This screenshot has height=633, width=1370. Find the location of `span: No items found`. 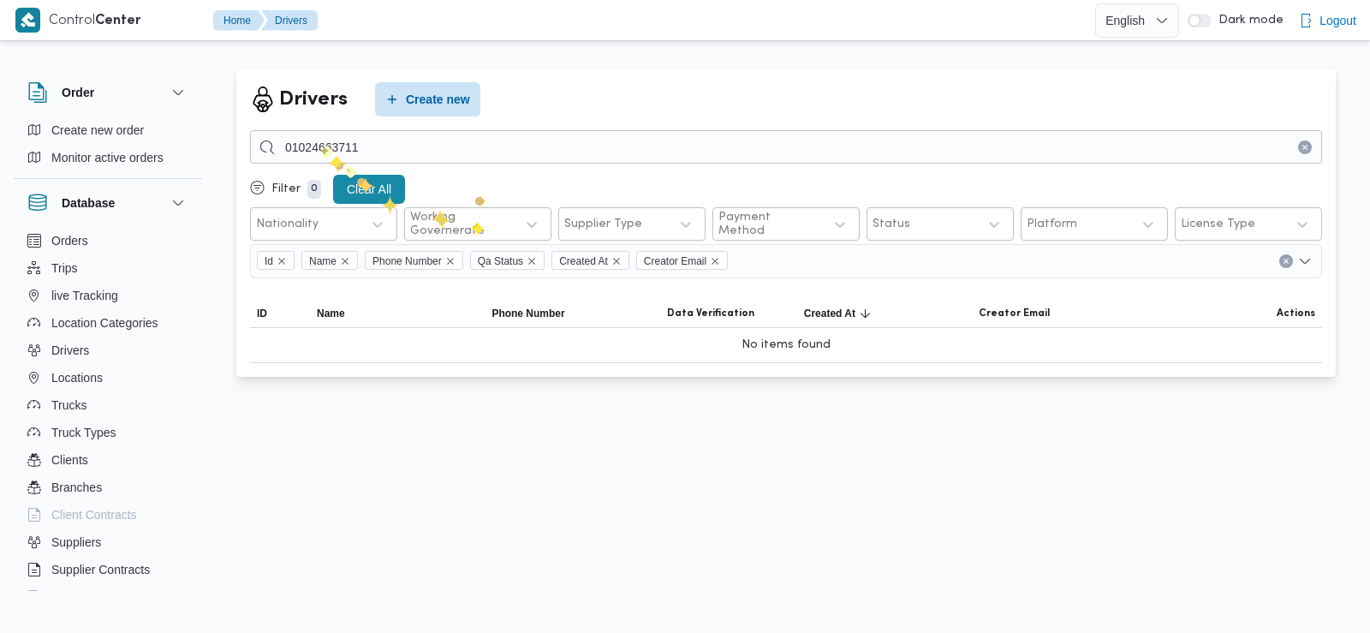

span: No items found is located at coordinates (786, 345).